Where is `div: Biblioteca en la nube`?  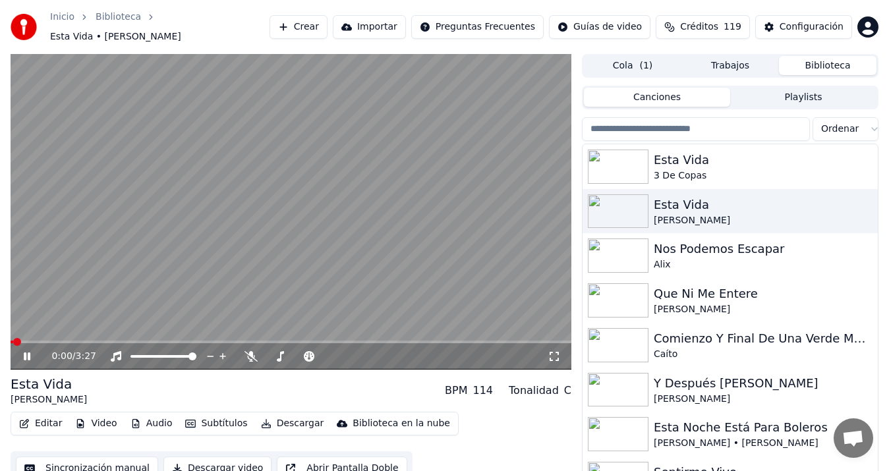 div: Biblioteca en la nube is located at coordinates (401, 424).